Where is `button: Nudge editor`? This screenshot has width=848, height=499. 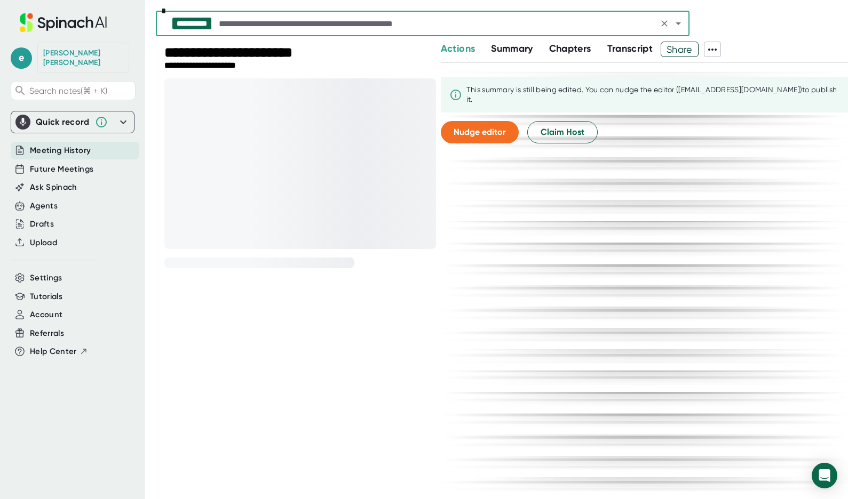 button: Nudge editor is located at coordinates (480, 132).